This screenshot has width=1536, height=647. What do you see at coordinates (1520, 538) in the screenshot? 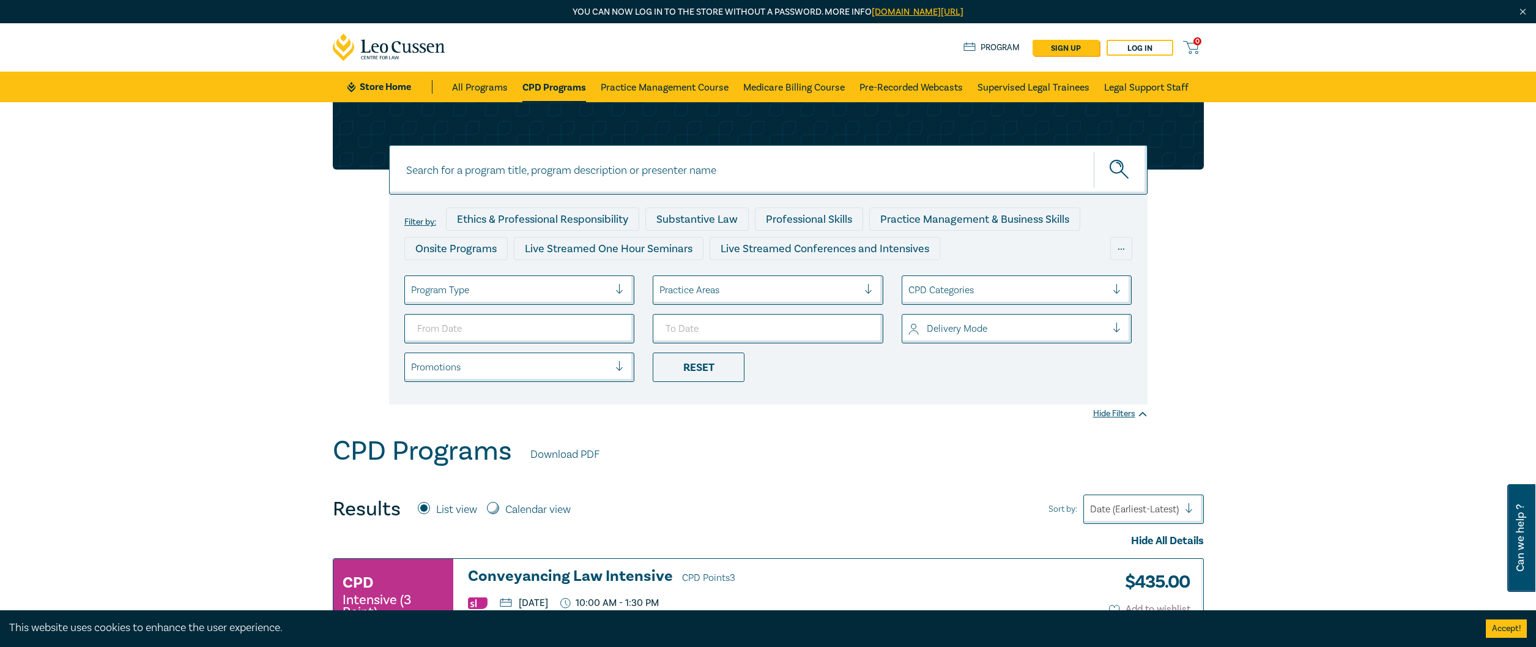
I see `span: Can we help ?` at bounding box center [1520, 538].